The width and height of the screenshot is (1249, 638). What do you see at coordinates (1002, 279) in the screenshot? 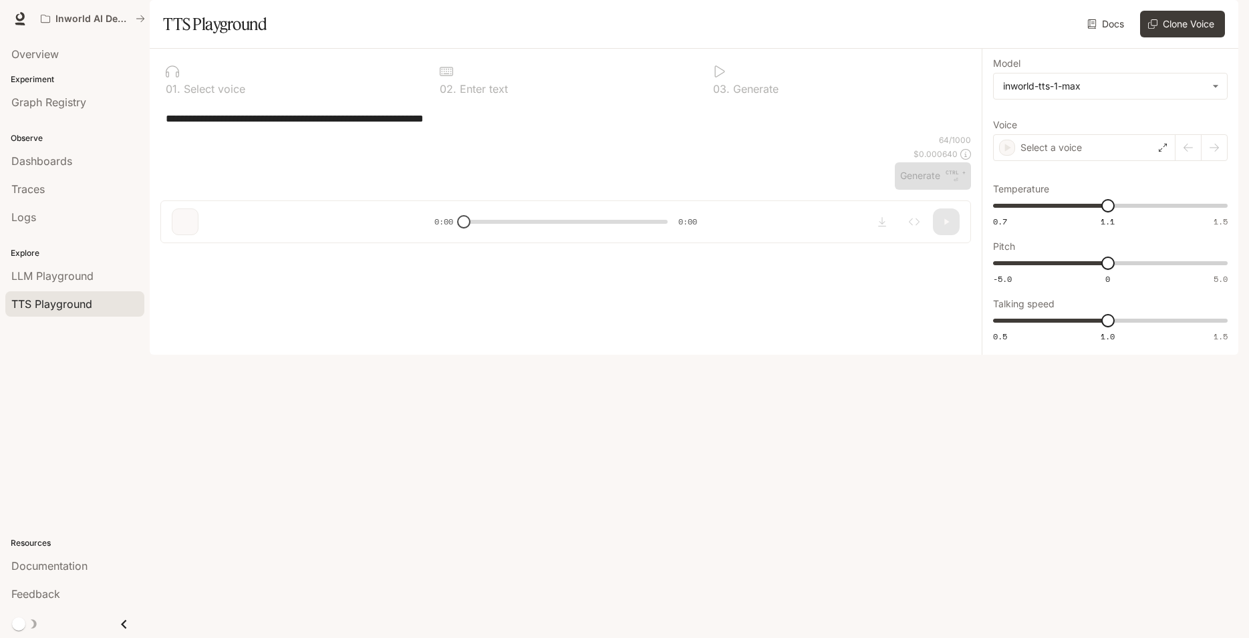
I see `span: -5.0` at bounding box center [1002, 279].